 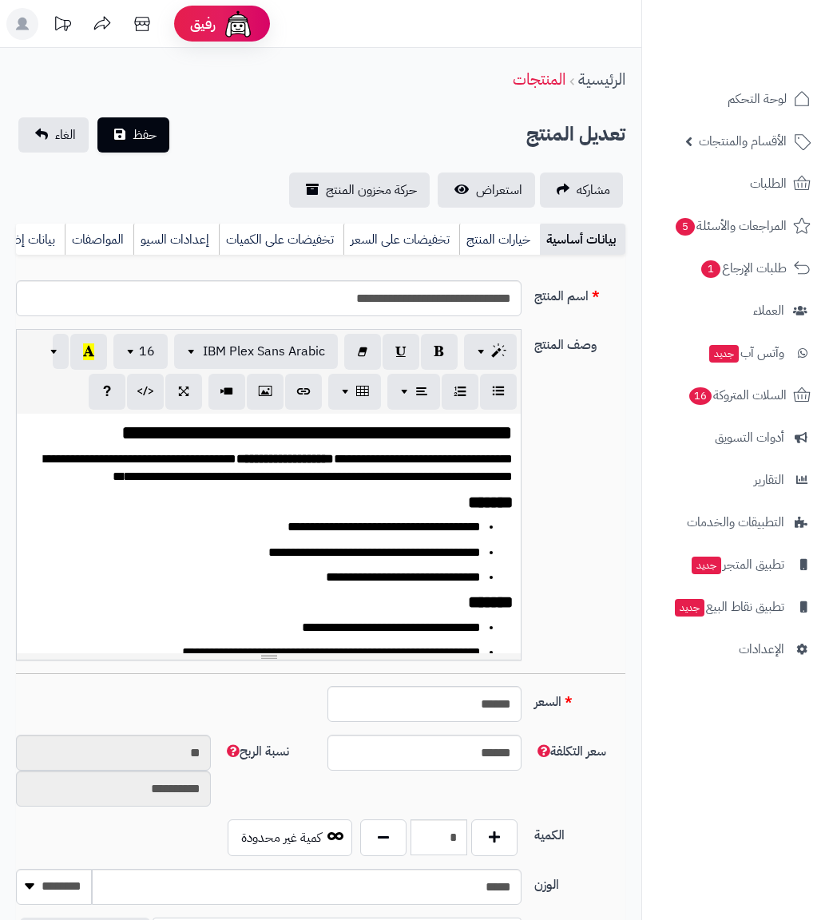 I want to click on a: تحديثات المنصة, so click(x=62, y=26).